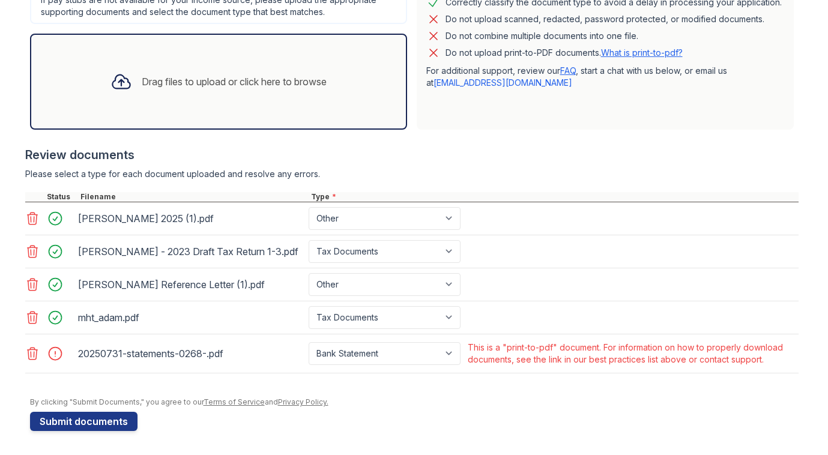 The height and width of the screenshot is (455, 828). Describe the element at coordinates (605, 77) in the screenshot. I see `p: For additional support, review our , start a chat with us below, or email us at` at that location.